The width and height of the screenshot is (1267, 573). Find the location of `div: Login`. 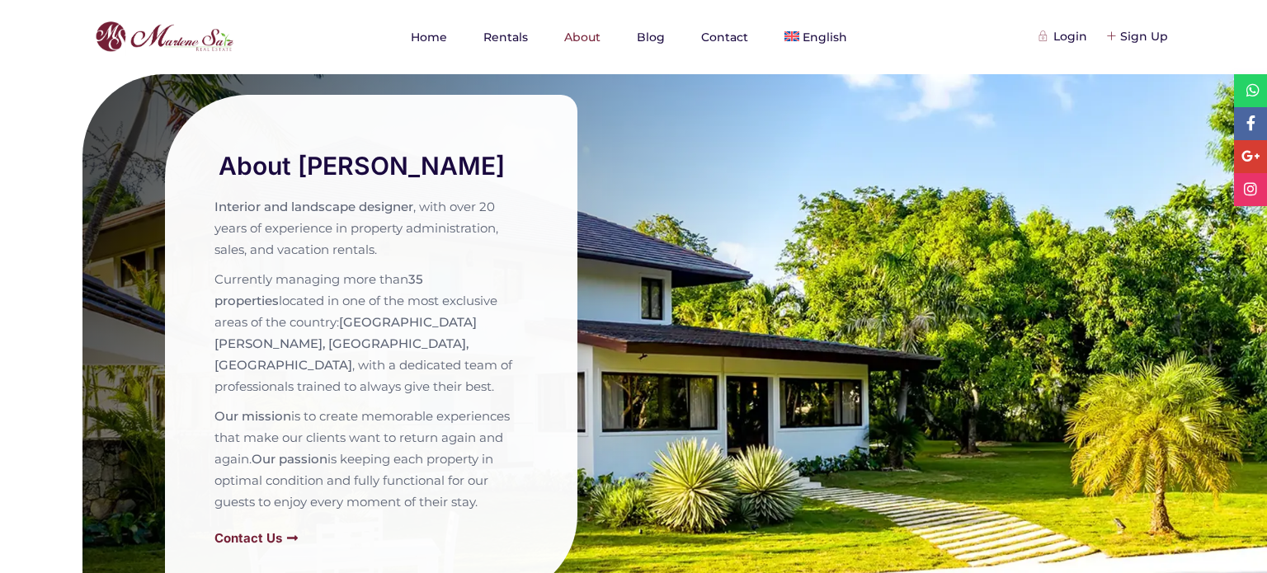

div: Login is located at coordinates (1064, 36).